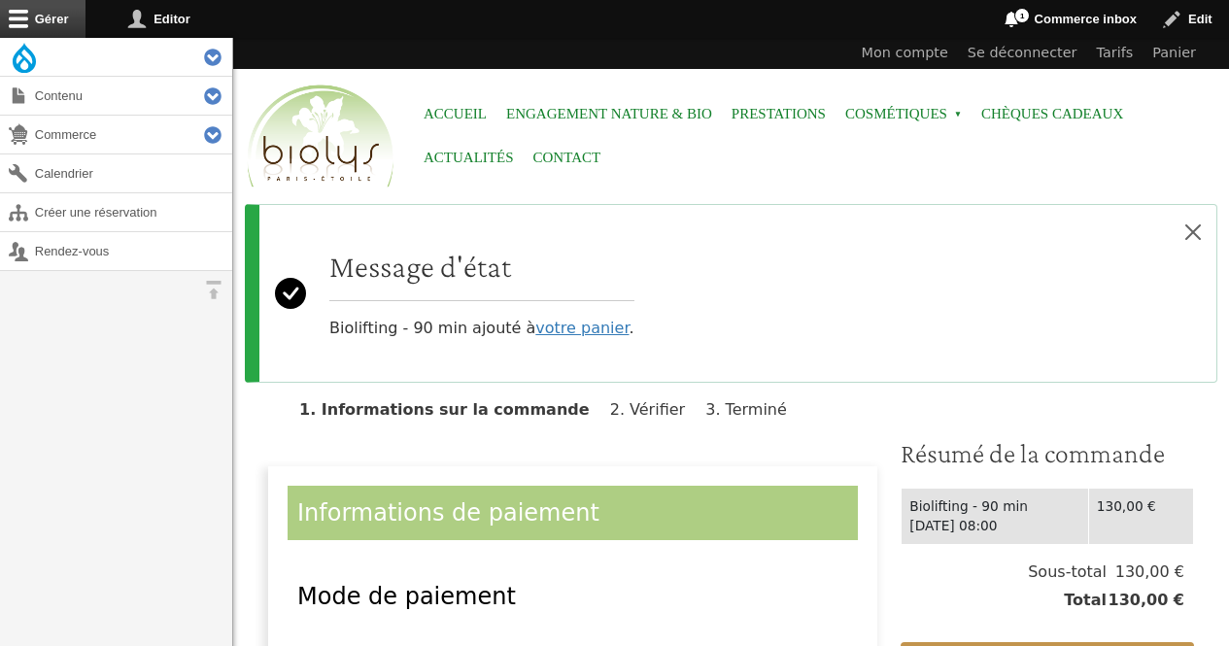 This screenshot has height=646, width=1229. Describe the element at coordinates (568, 157) in the screenshot. I see `a: Contact` at that location.